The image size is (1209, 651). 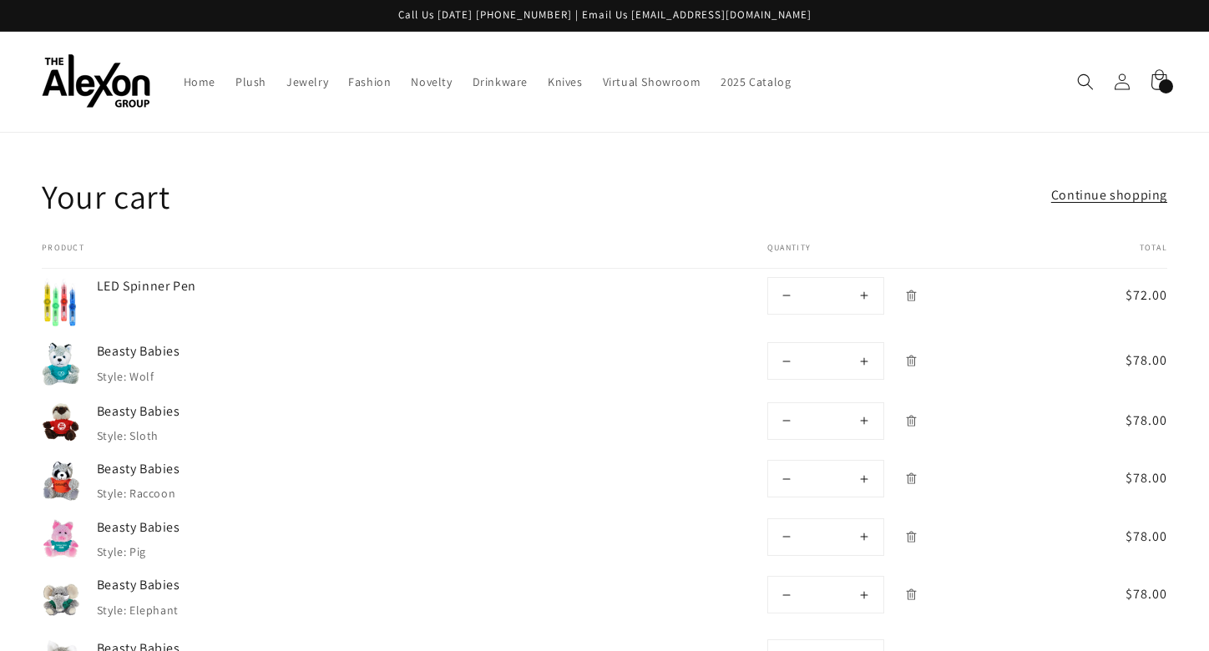 What do you see at coordinates (144, 436) in the screenshot?
I see `dd: Sloth` at bounding box center [144, 436].